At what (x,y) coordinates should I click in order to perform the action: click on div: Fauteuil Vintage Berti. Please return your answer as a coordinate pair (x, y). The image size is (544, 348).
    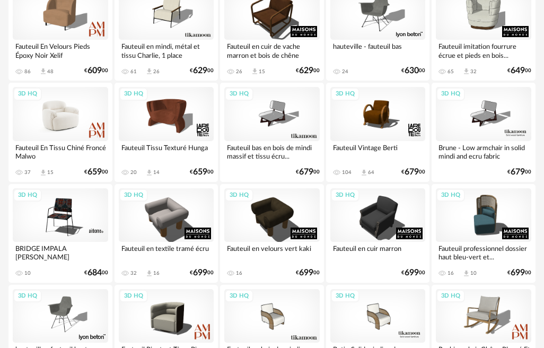
    Looking at the image, I should click on (378, 152).